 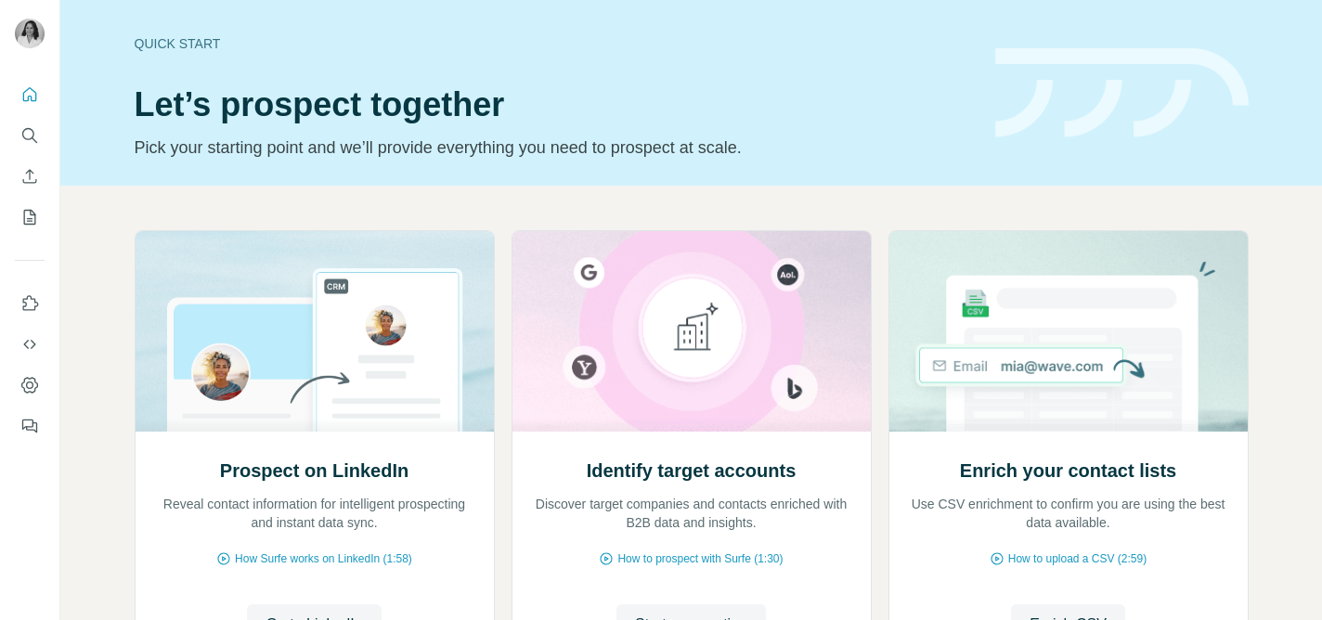 I want to click on button: Feedback, so click(x=30, y=426).